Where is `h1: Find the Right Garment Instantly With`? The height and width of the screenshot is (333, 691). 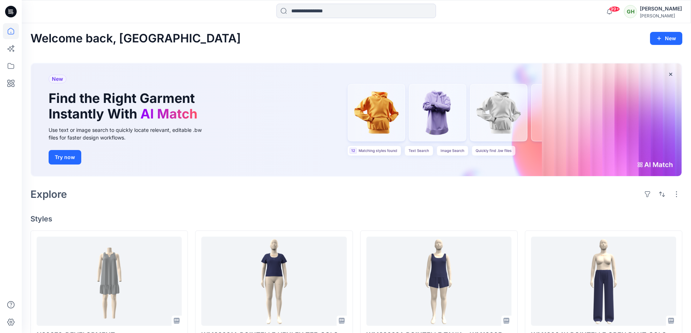 h1: Find the Right Garment Instantly With is located at coordinates (125, 106).